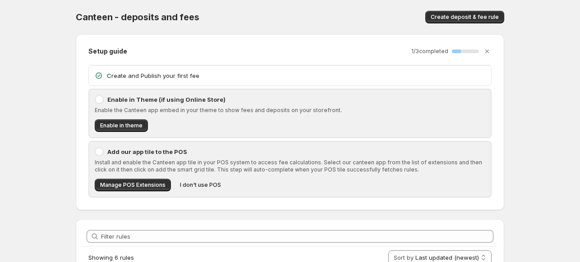  Describe the element at coordinates (296, 100) in the screenshot. I see `p: Enable in Theme (if using Online Store)` at that location.